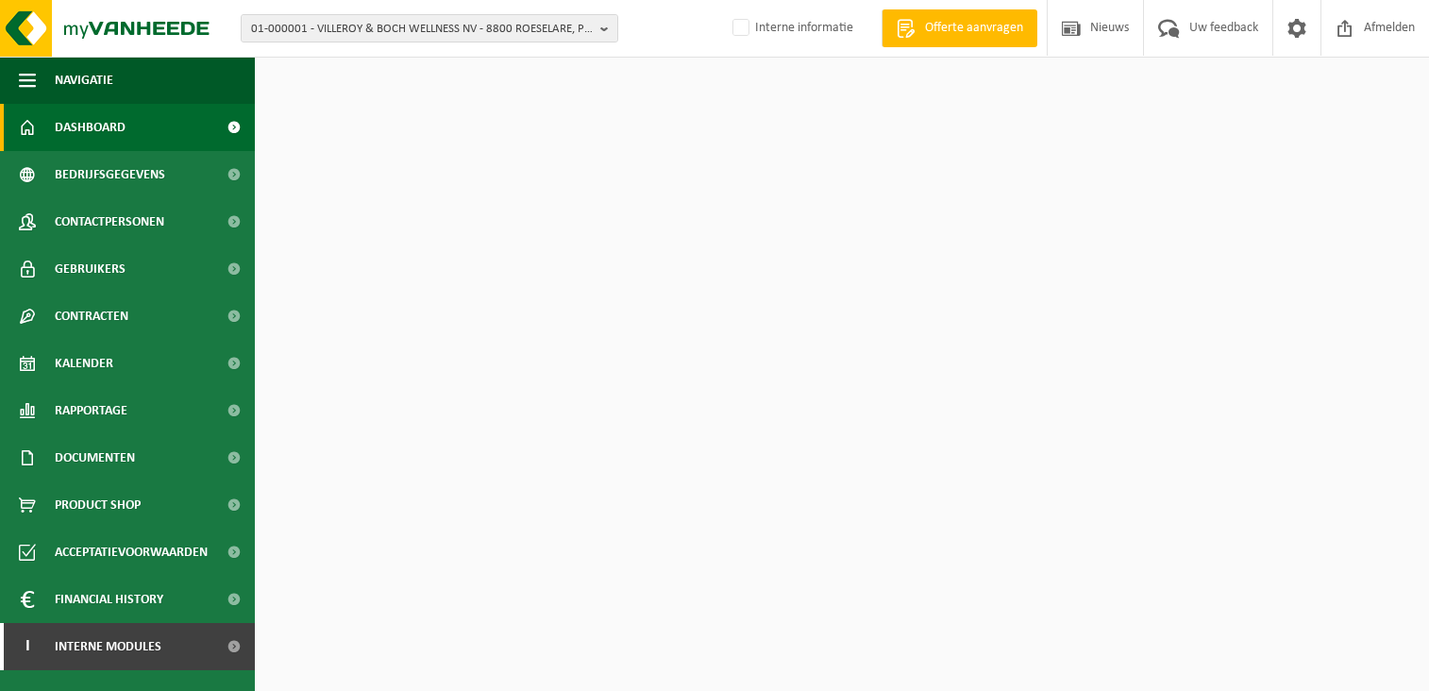 The image size is (1429, 691). I want to click on span: Interne modules, so click(108, 646).